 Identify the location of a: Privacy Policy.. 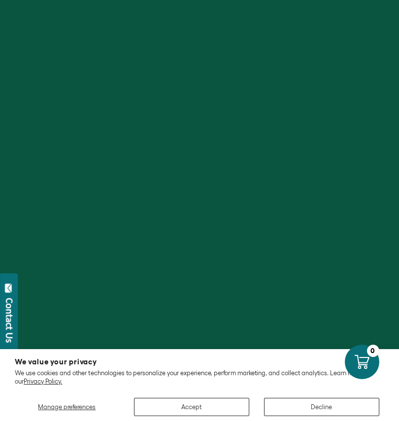
(43, 381).